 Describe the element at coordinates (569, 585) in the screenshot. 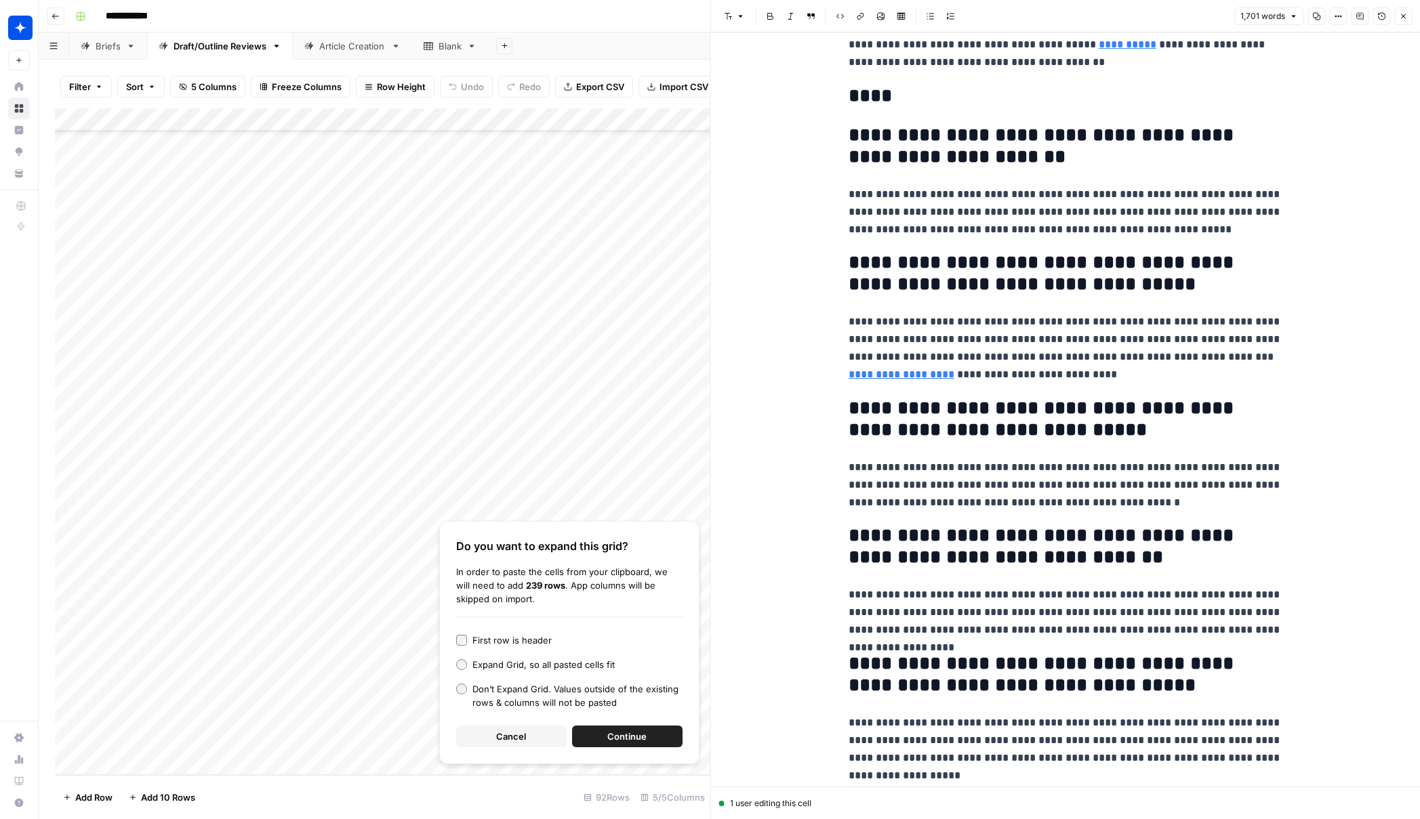

I see `div: In order to paste the cells from your clipboard, we will need to add . App columns will be skippe...` at that location.